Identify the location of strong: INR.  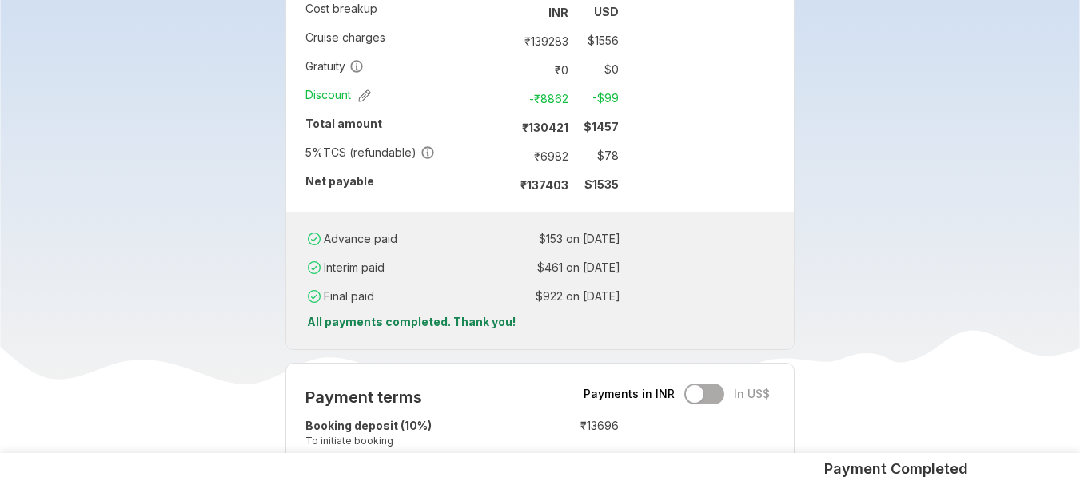
(558, 12).